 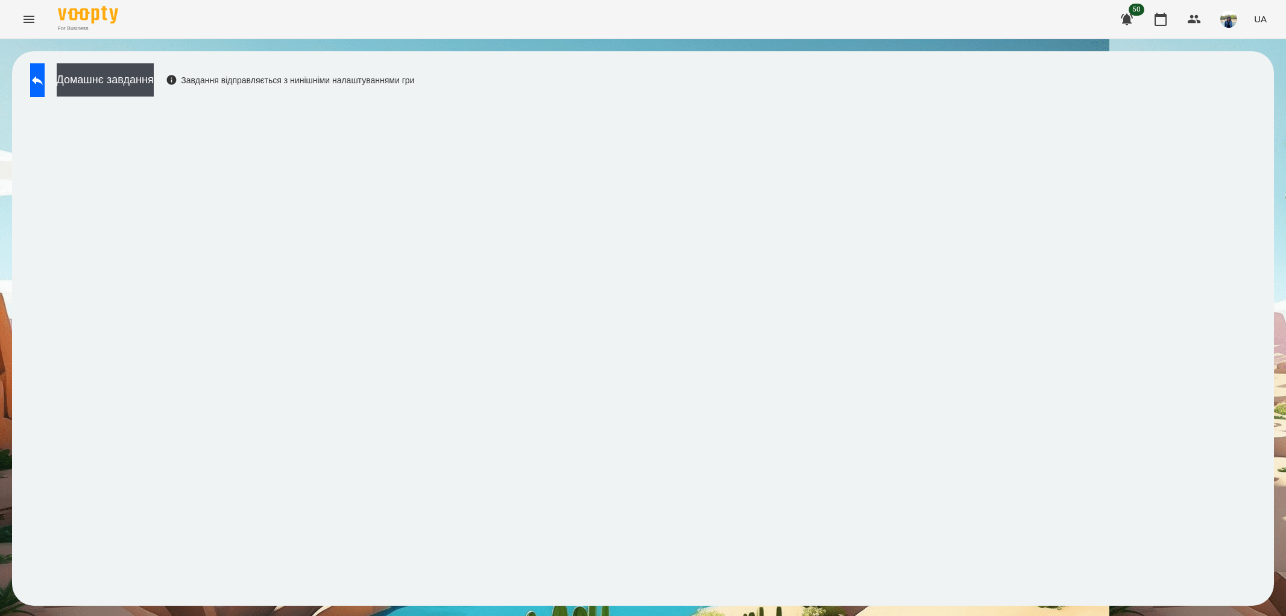 What do you see at coordinates (105, 80) in the screenshot?
I see `button: Домашнє завдання` at bounding box center [105, 80].